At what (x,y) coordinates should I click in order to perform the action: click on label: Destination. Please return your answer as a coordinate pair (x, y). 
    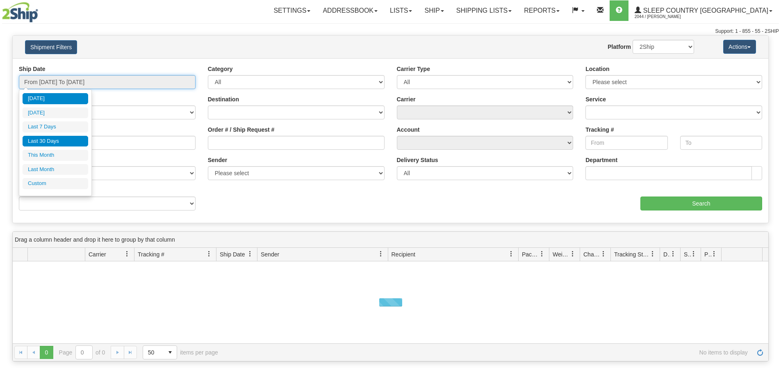
    Looking at the image, I should click on (223, 99).